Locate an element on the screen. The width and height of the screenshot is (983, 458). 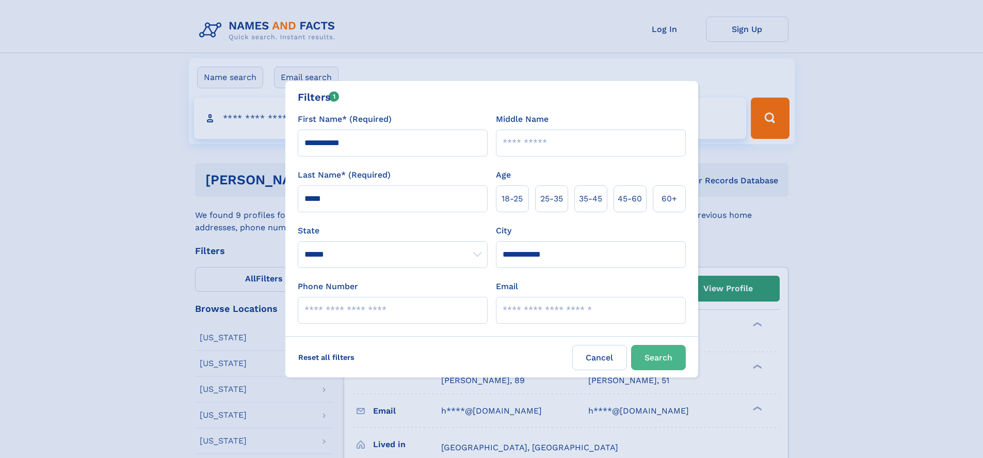
span: 60+ is located at coordinates (670, 199).